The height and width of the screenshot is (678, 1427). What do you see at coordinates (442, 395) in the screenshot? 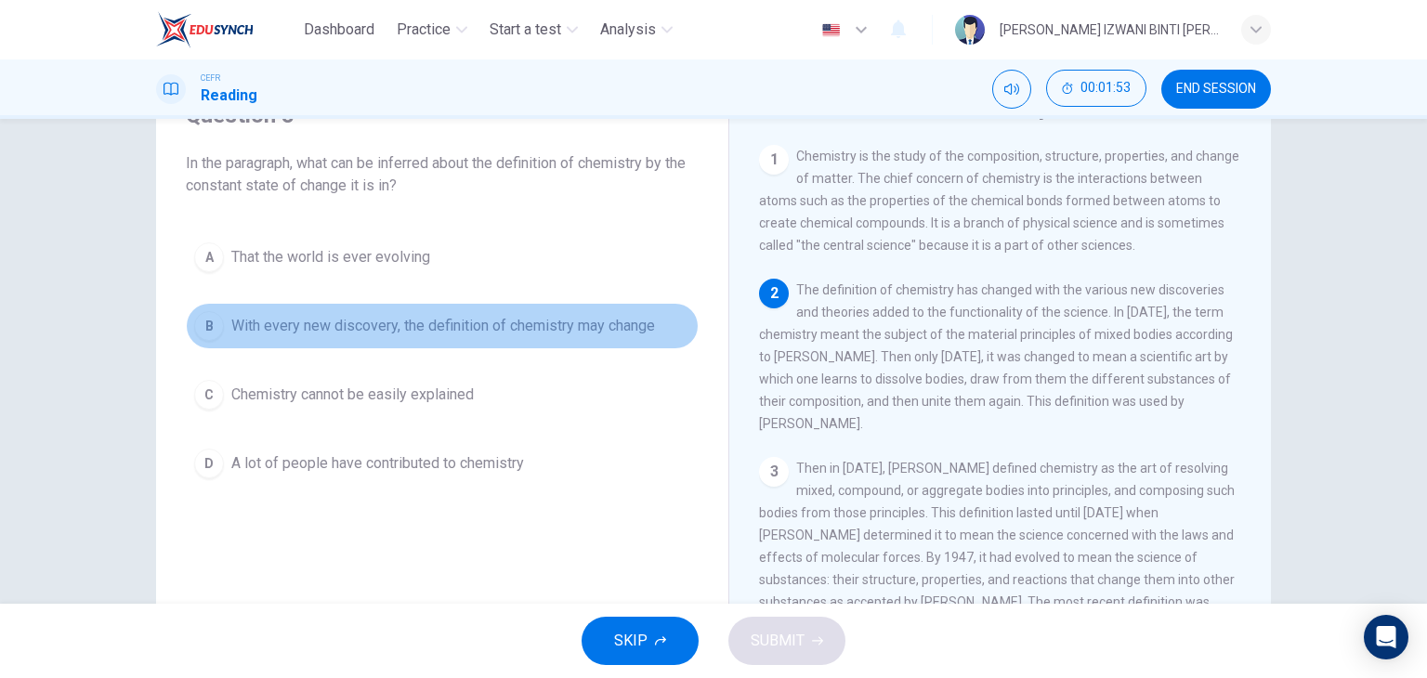
I see `button: CChemistry cannot be easily explained` at bounding box center [442, 395].